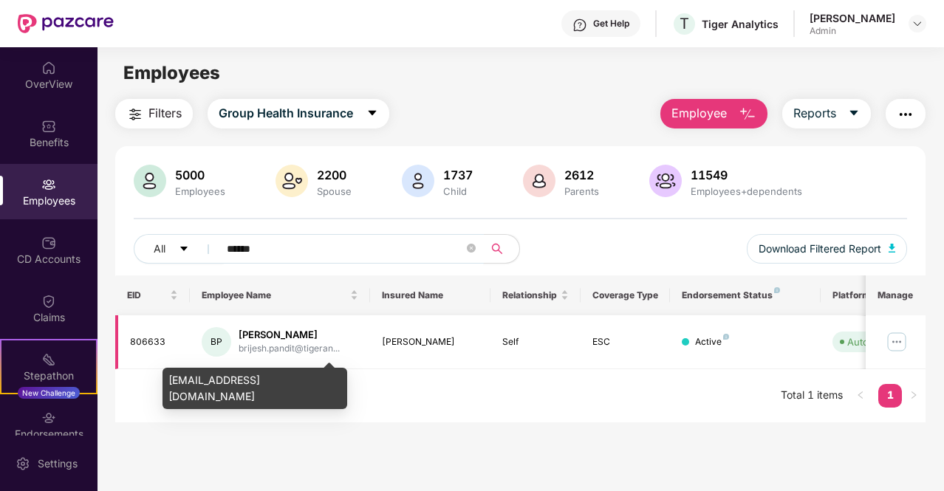 The width and height of the screenshot is (944, 491). I want to click on button: Reportscaret-down, so click(827, 114).